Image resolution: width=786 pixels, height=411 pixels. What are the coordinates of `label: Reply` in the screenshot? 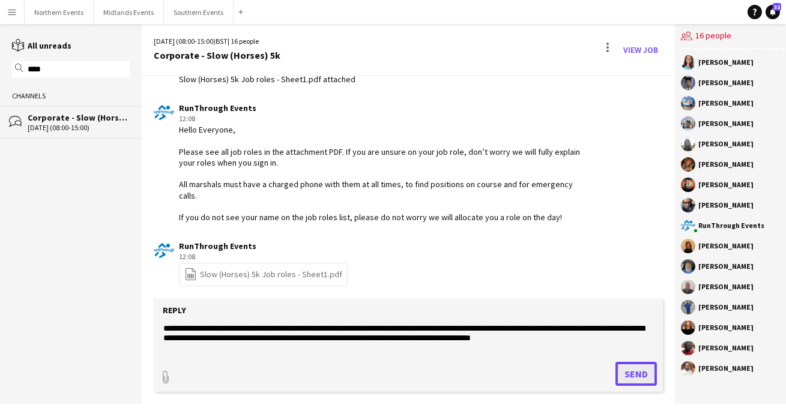 It's located at (174, 311).